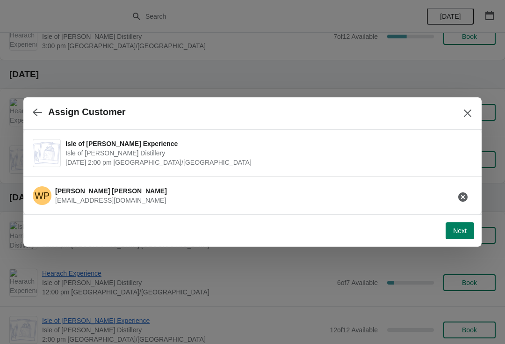  Describe the element at coordinates (459, 230) in the screenshot. I see `span: Next` at that location.